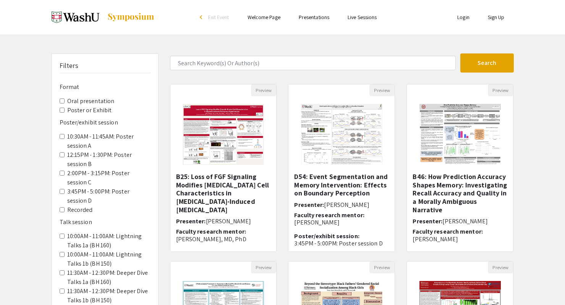 Image resolution: width=565 pixels, height=305 pixels. I want to click on div: arrow_back_ios, so click(202, 17).